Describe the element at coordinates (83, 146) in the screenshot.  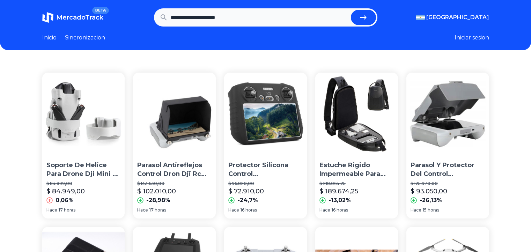
I see `a: Soporte De Helice Para Drone Dji Mini 3 Pro RcSoporte De Helice Para Drone Dji Mini 3 Pro Rc$ 84....` at that location.